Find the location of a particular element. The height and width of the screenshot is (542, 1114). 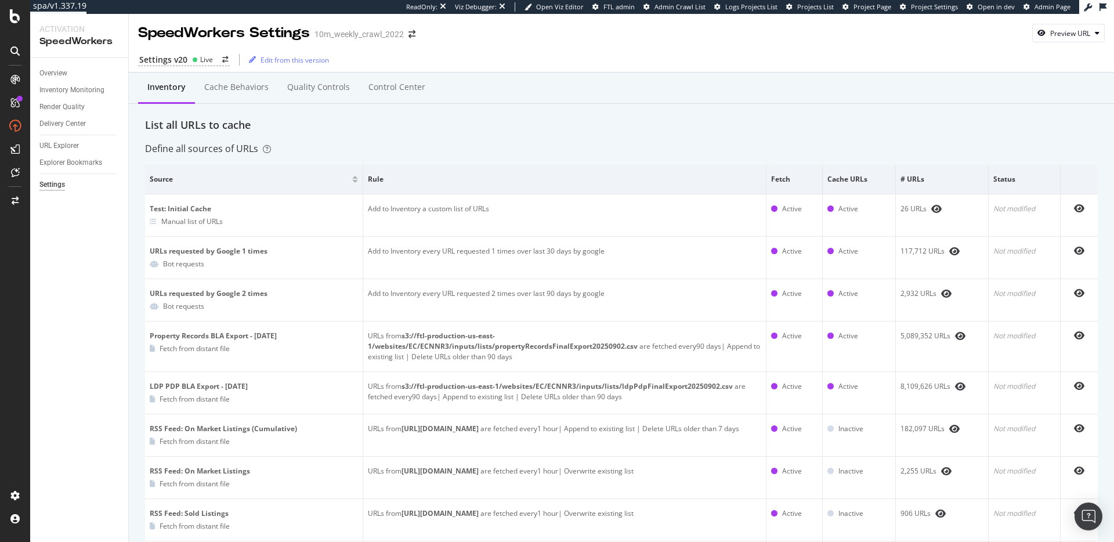

div: Viz Debugger: is located at coordinates (476, 7).